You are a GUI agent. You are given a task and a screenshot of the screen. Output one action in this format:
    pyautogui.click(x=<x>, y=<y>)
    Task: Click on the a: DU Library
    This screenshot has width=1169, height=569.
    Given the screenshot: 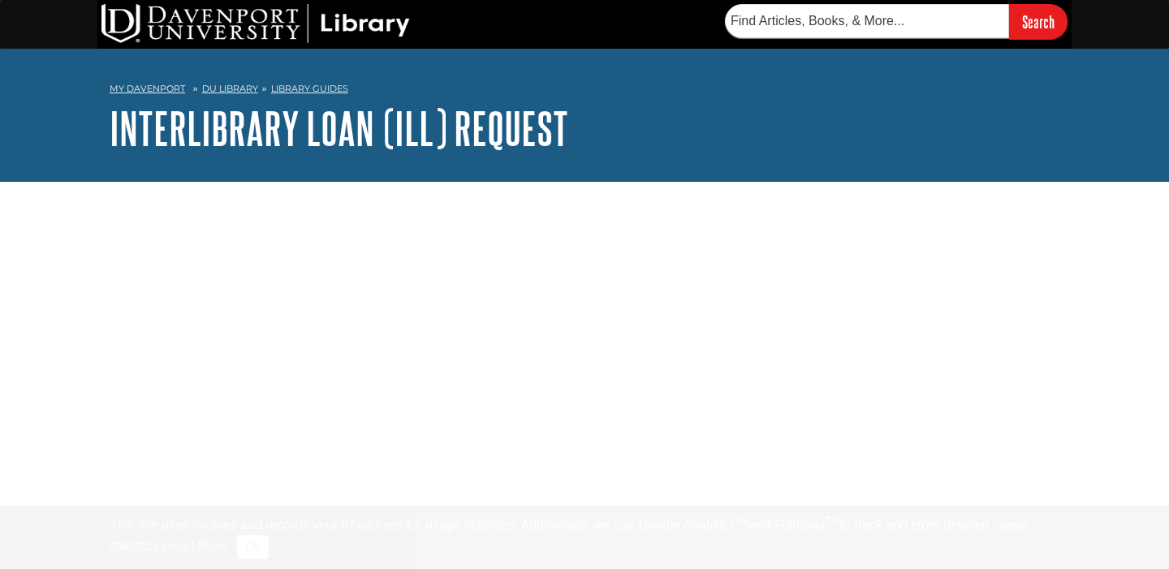 What is the action you would take?
    pyautogui.click(x=230, y=88)
    